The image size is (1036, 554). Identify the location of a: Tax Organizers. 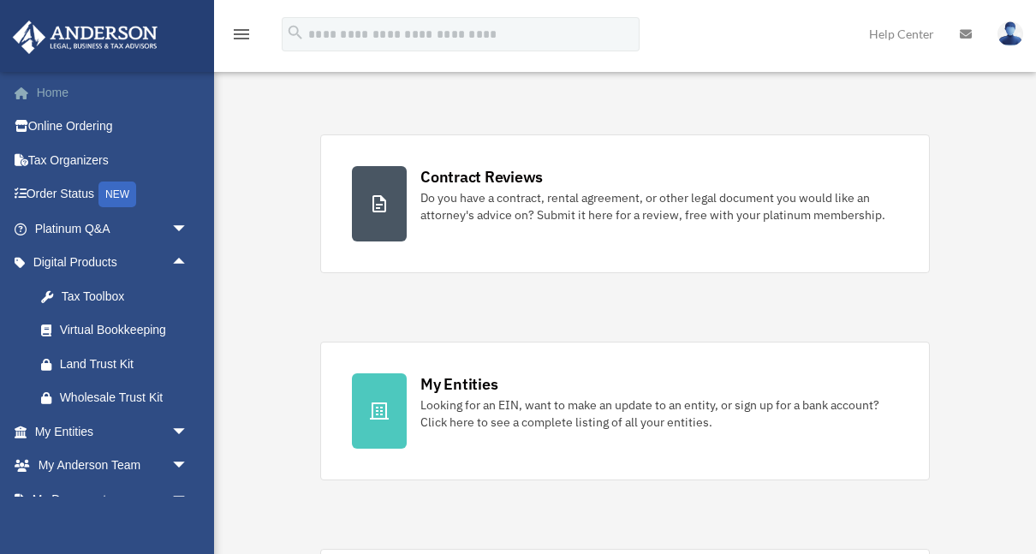
(113, 160).